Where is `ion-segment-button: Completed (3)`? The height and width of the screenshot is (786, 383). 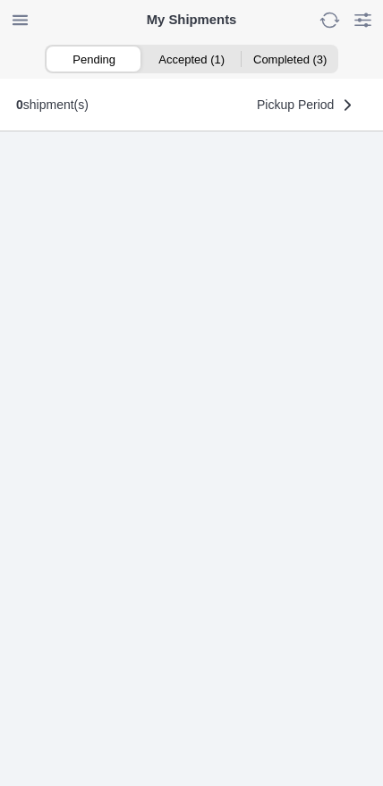 ion-segment-button: Completed (3) is located at coordinates (289, 59).